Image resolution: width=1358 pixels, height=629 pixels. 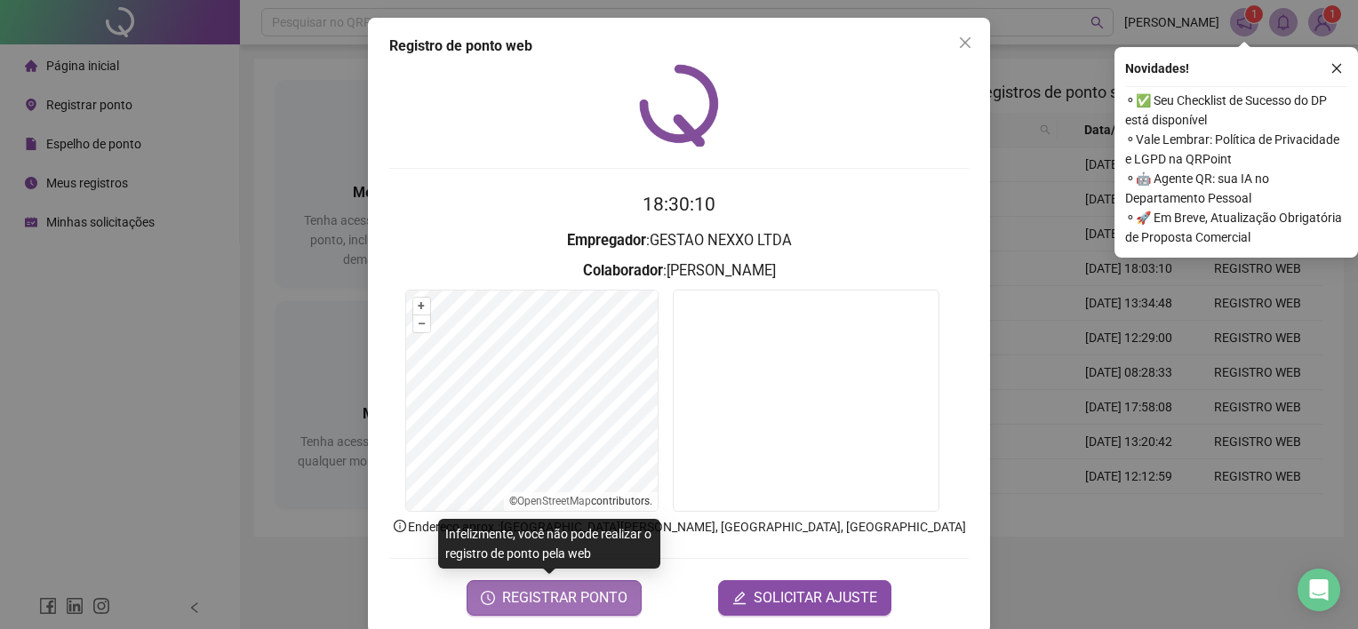 I want to click on span: clock-circle, so click(x=488, y=598).